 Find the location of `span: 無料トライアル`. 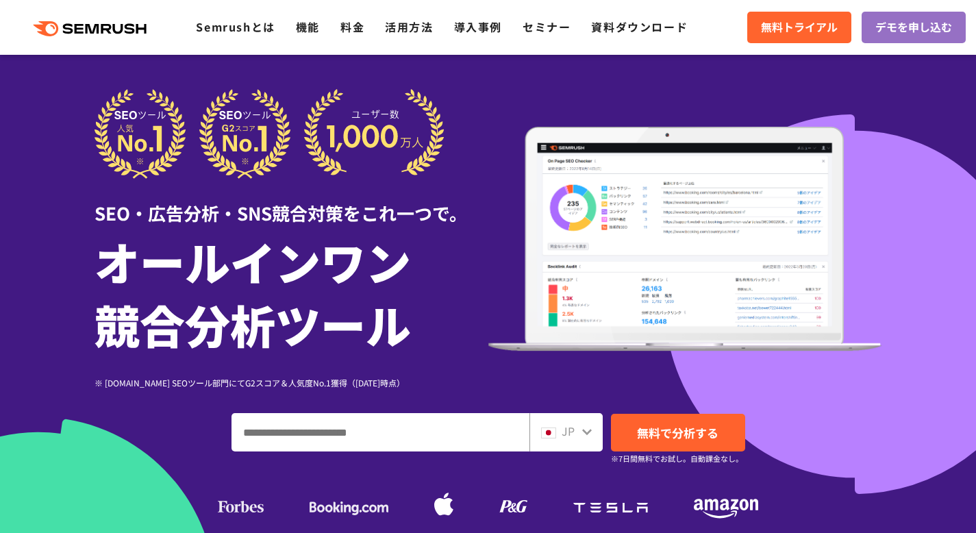

span: 無料トライアル is located at coordinates (800, 27).